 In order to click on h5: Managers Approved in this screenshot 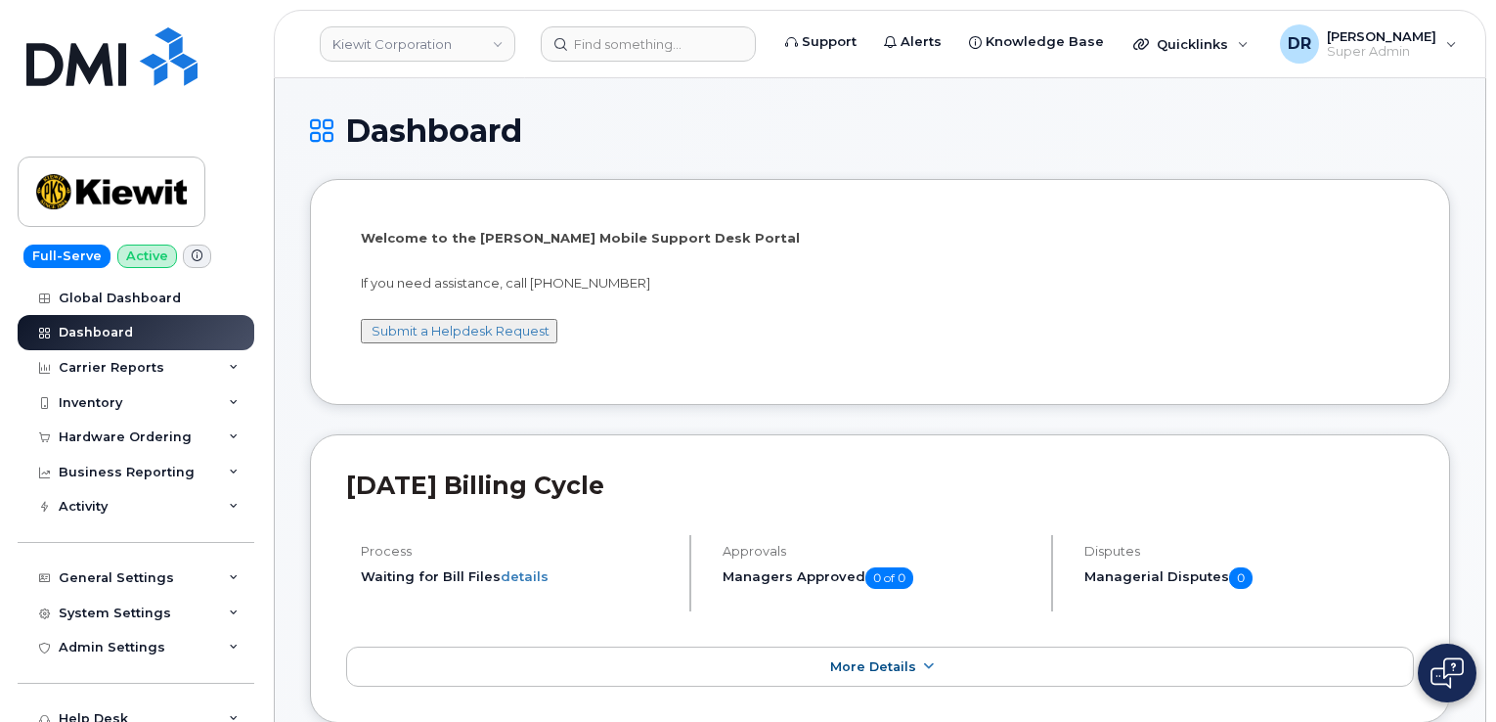, I will do `click(878, 578)`.